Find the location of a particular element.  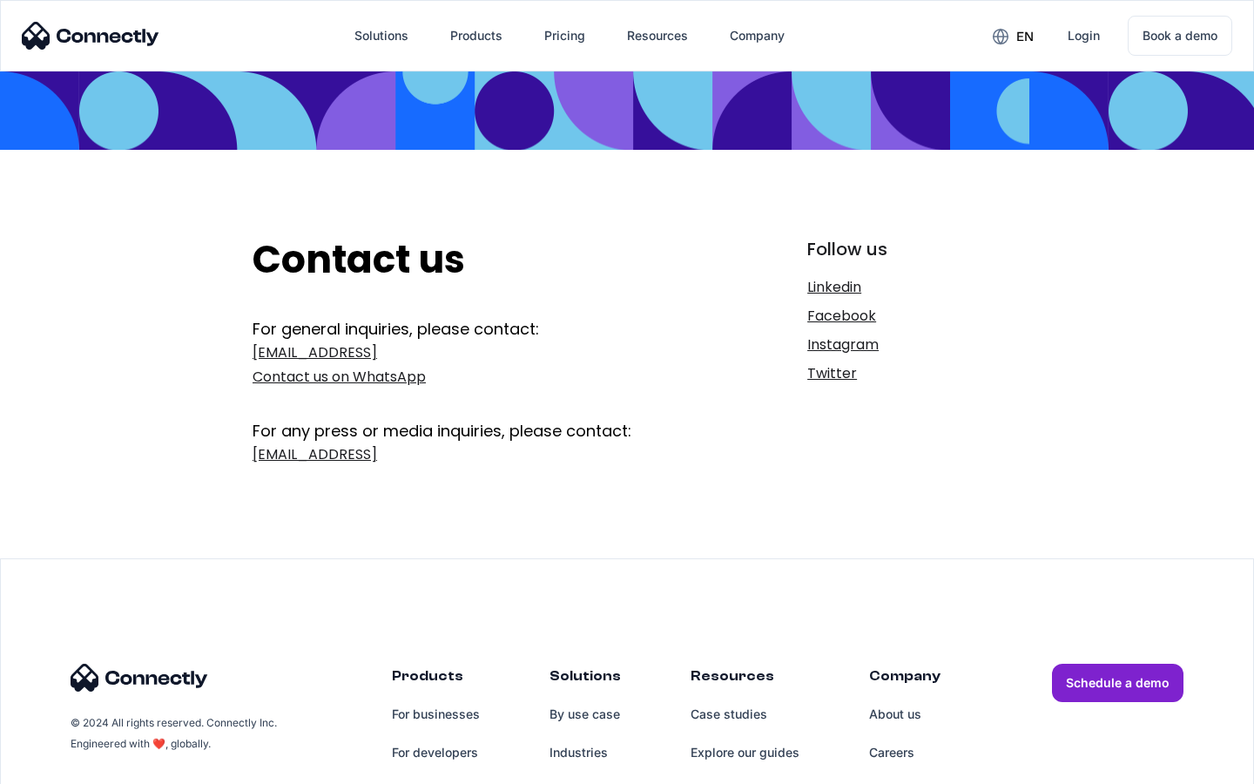

a: About us is located at coordinates (905, 714).